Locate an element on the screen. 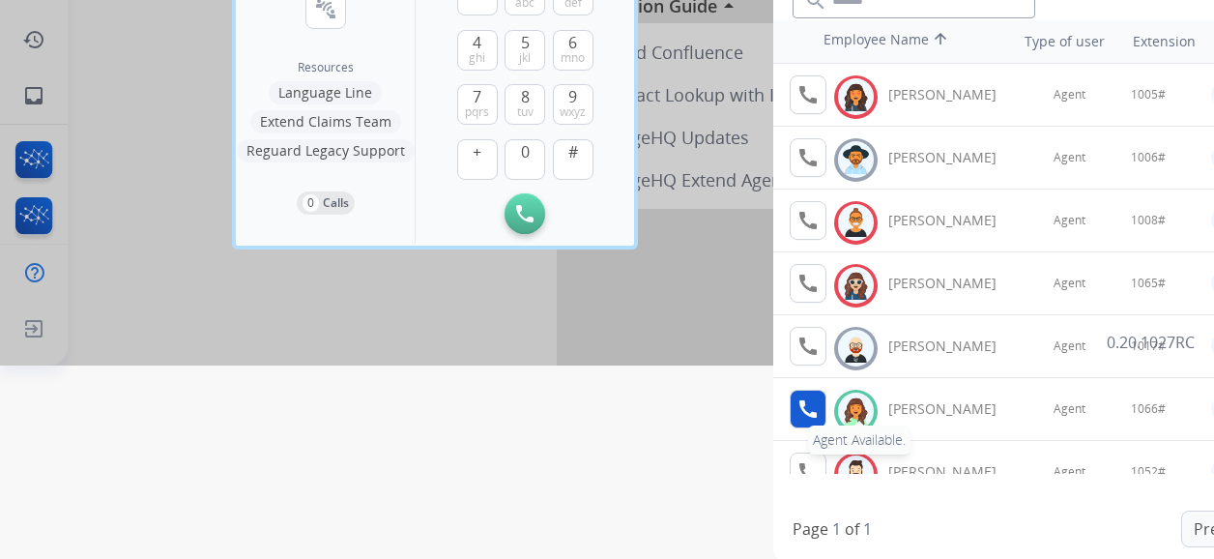 This screenshot has width=1214, height=559. span: Resources is located at coordinates (326, 68).